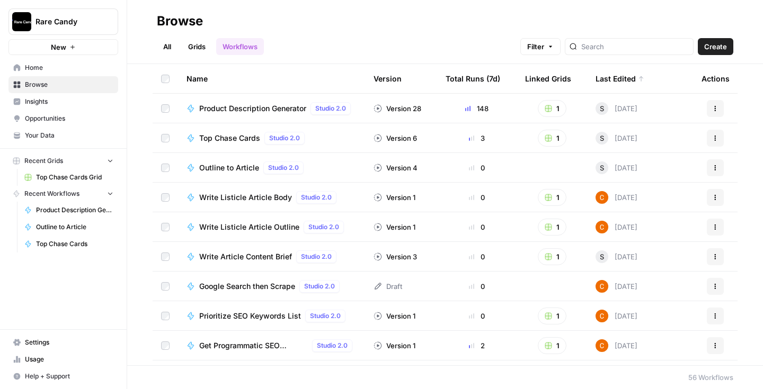 This screenshot has width=763, height=389. What do you see at coordinates (67, 22) in the screenshot?
I see `span: Rare Candy` at bounding box center [67, 22].